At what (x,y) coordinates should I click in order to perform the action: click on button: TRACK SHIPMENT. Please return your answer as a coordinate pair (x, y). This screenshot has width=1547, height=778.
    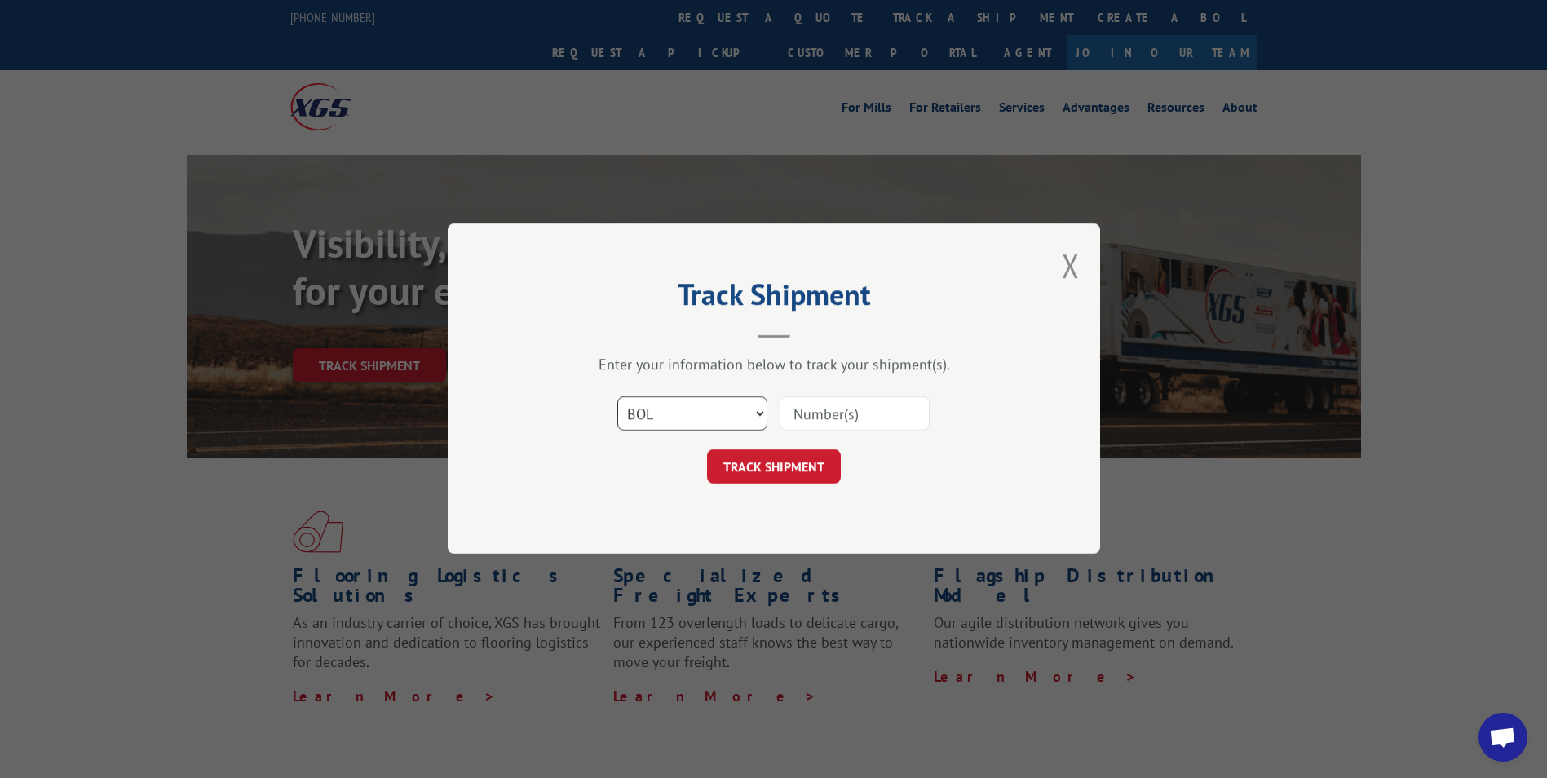
    Looking at the image, I should click on (774, 467).